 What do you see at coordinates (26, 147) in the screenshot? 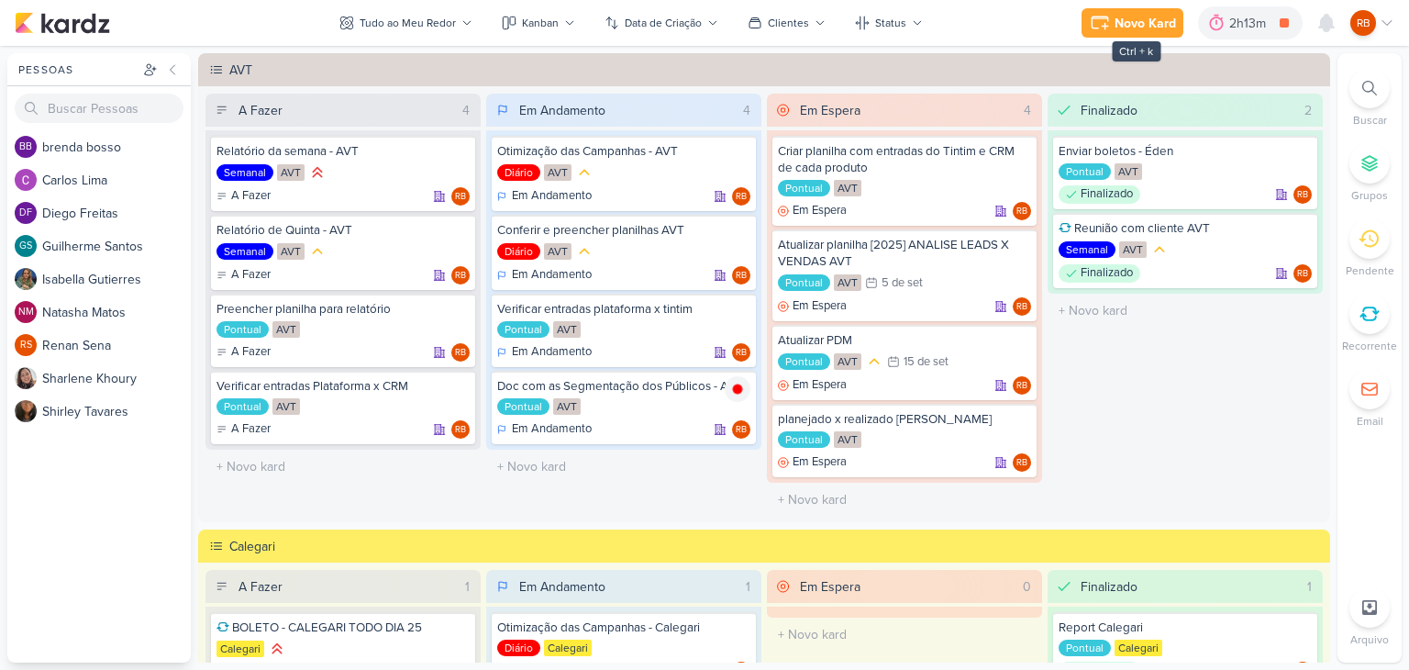
I see `div: brenda bosso` at bounding box center [26, 147].